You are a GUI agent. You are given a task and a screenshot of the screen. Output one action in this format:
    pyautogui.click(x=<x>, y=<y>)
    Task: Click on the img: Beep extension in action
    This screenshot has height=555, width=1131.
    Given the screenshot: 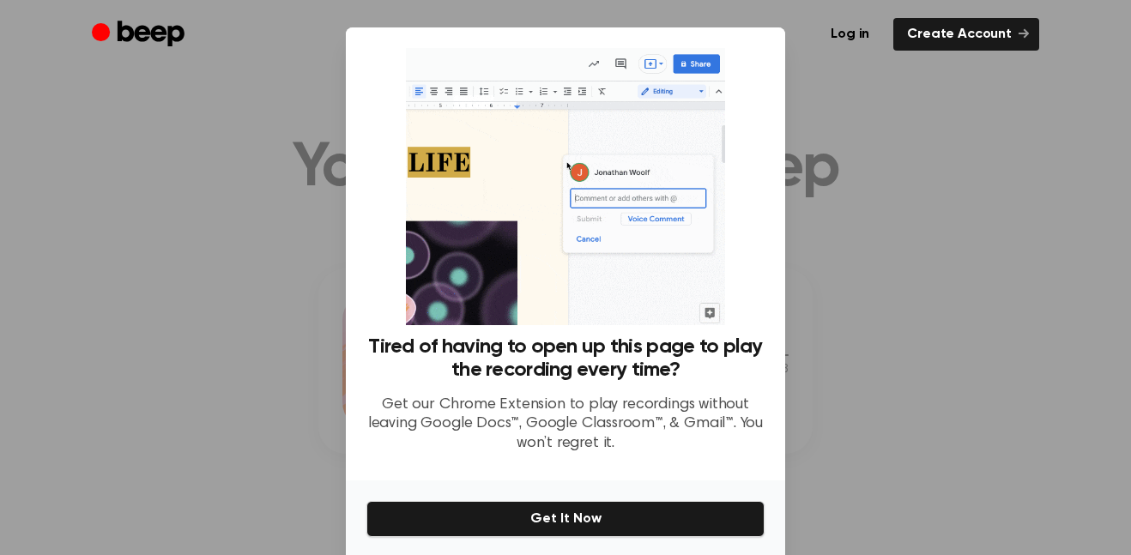 What is the action you would take?
    pyautogui.click(x=565, y=186)
    